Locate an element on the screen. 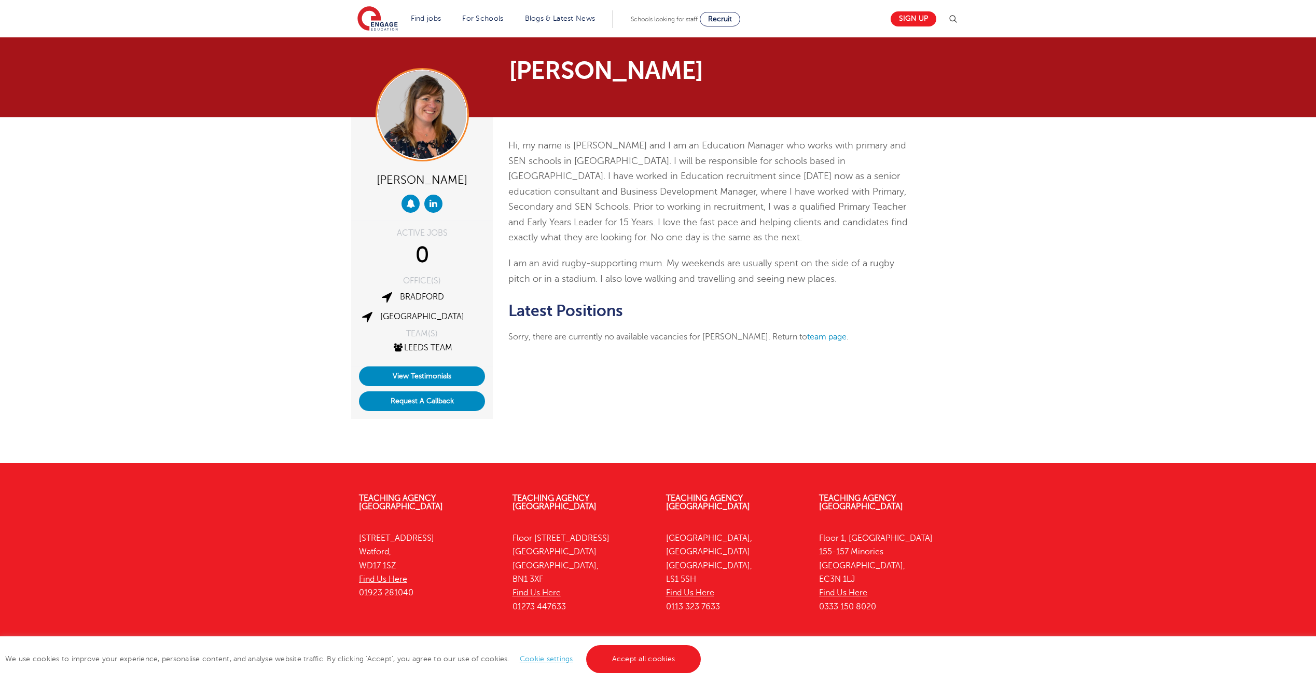 The height and width of the screenshot is (682, 1316). a: Recruit is located at coordinates (720, 19).